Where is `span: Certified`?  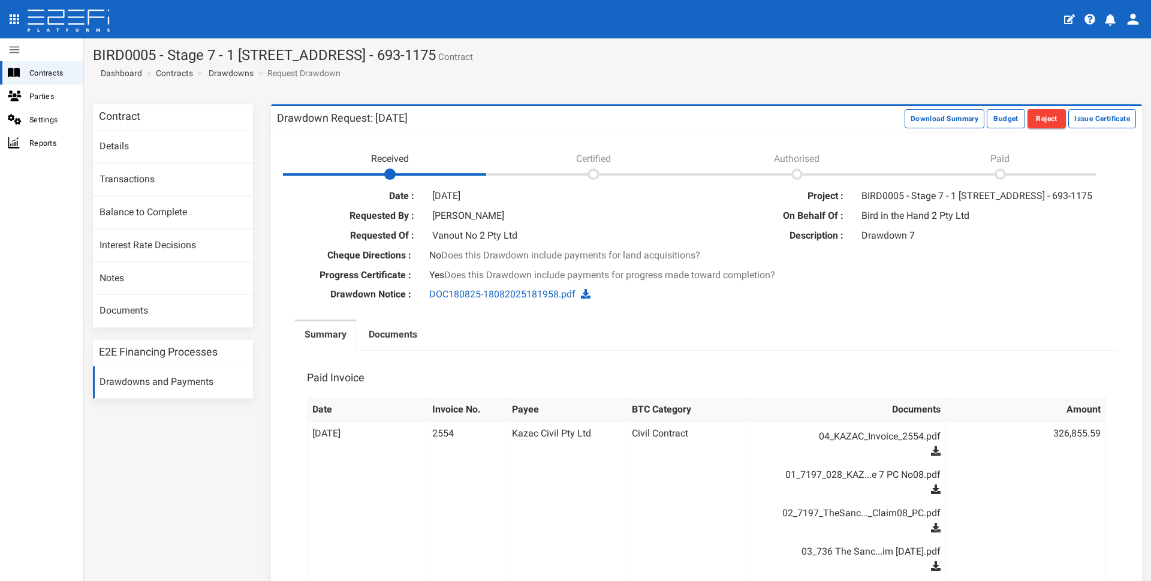
span: Certified is located at coordinates (594, 158).